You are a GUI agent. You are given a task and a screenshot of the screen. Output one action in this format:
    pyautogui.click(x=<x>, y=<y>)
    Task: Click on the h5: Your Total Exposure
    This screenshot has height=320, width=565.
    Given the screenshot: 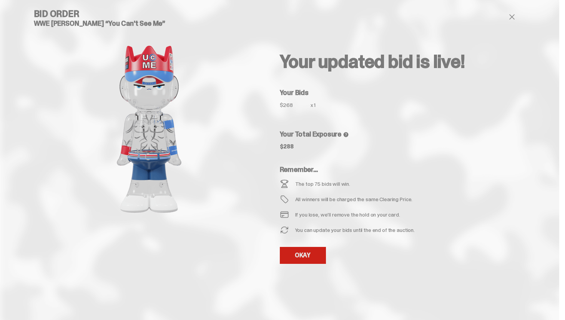 What is the action you would take?
    pyautogui.click(x=403, y=134)
    